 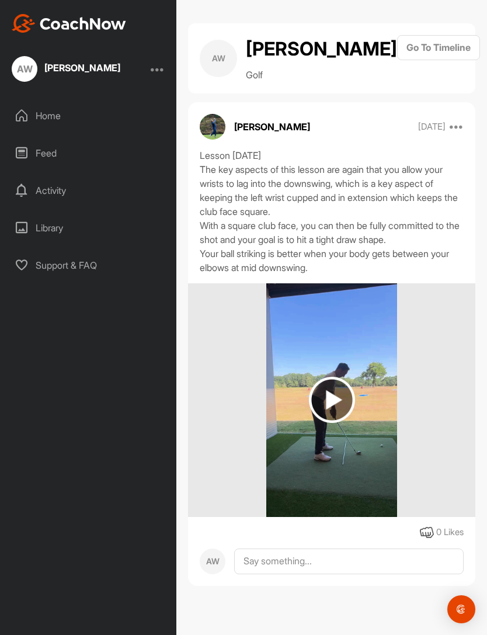 I want to click on div: Support & FAQ, so click(x=89, y=265).